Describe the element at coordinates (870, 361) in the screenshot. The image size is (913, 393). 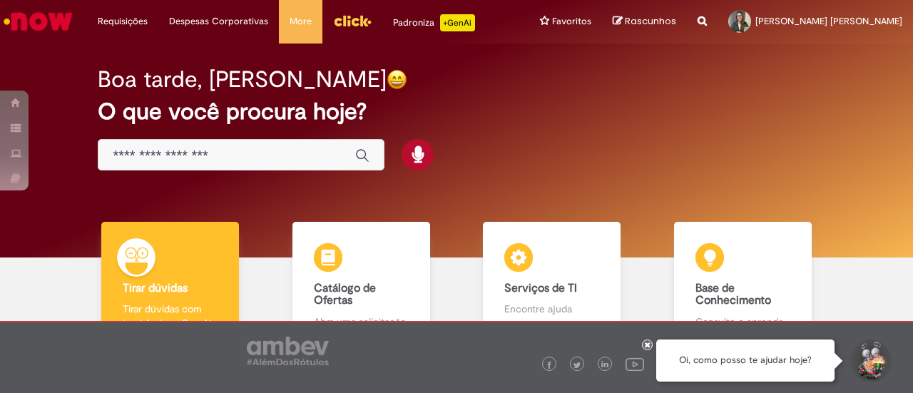
I see `button: Iniciar Conversa de Suporte` at that location.